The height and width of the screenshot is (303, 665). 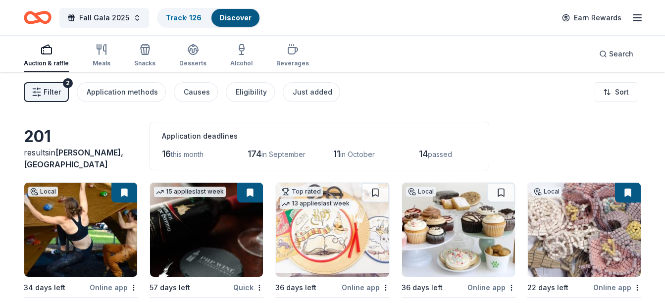 What do you see at coordinates (208, 18) in the screenshot?
I see `button: Track· 126Discover` at bounding box center [208, 18].